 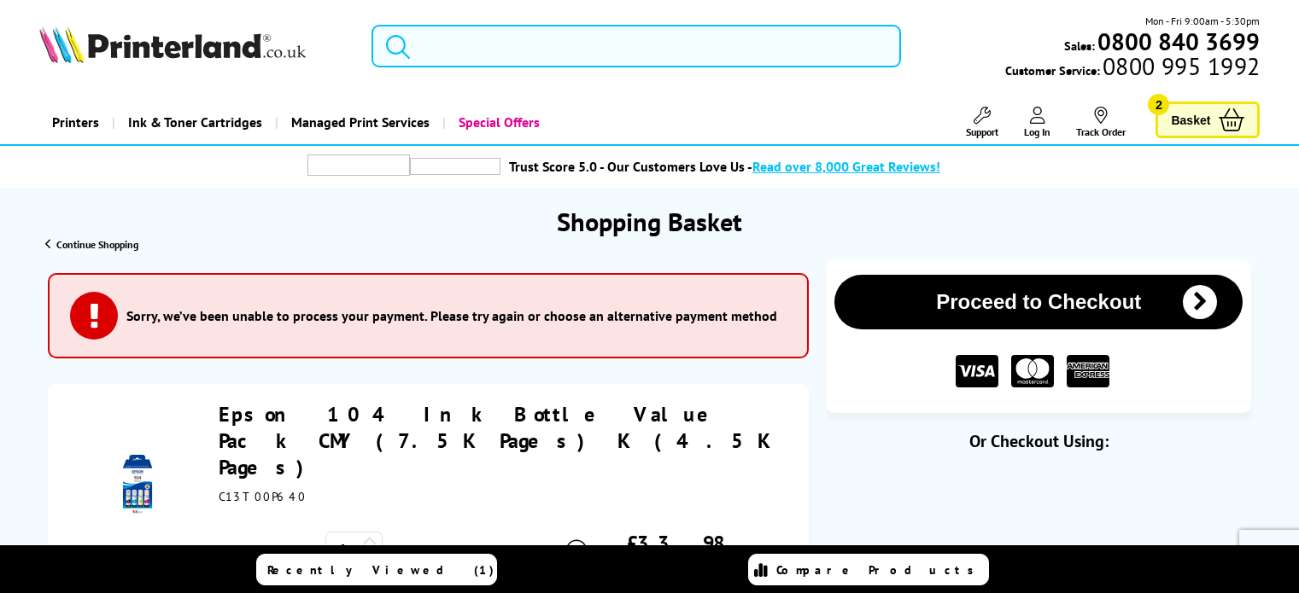 I want to click on button: Proceed to Checkout, so click(x=1038, y=302).